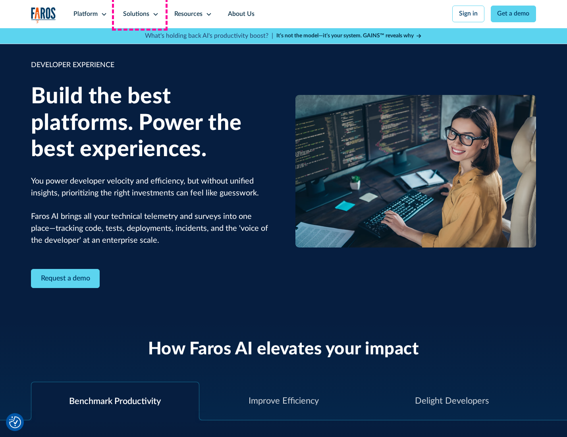  What do you see at coordinates (151, 211) in the screenshot?
I see `p: You power developer velocity and efficiency, but without unified insights, prioritizing the right...` at bounding box center [151, 211].